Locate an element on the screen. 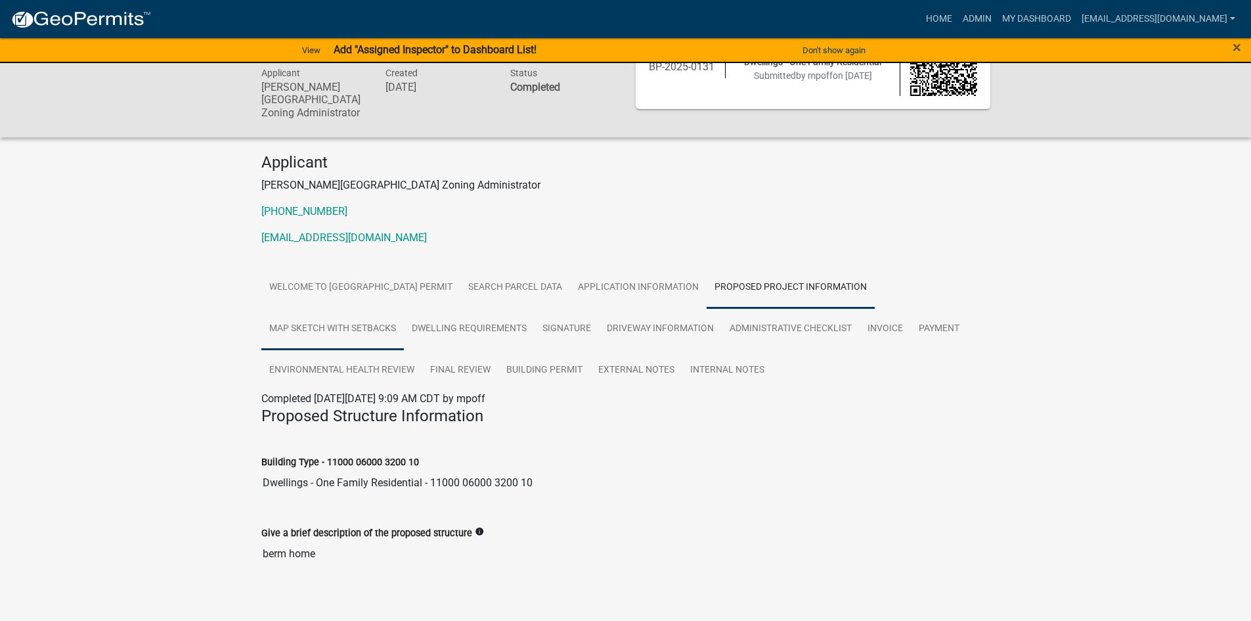  a: Driveway Information is located at coordinates (660, 329).